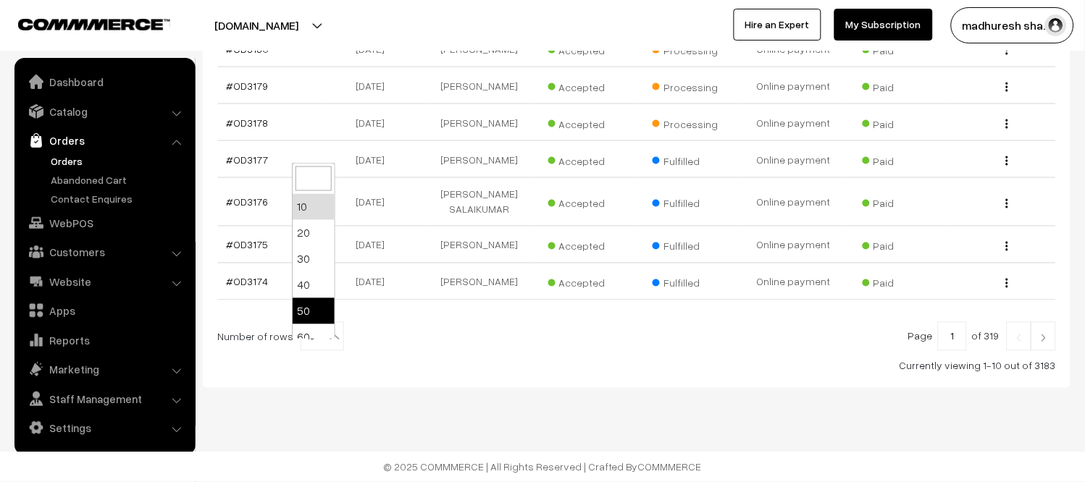 This screenshot has height=482, width=1085. Describe the element at coordinates (1043, 338) in the screenshot. I see `img: Right` at that location.